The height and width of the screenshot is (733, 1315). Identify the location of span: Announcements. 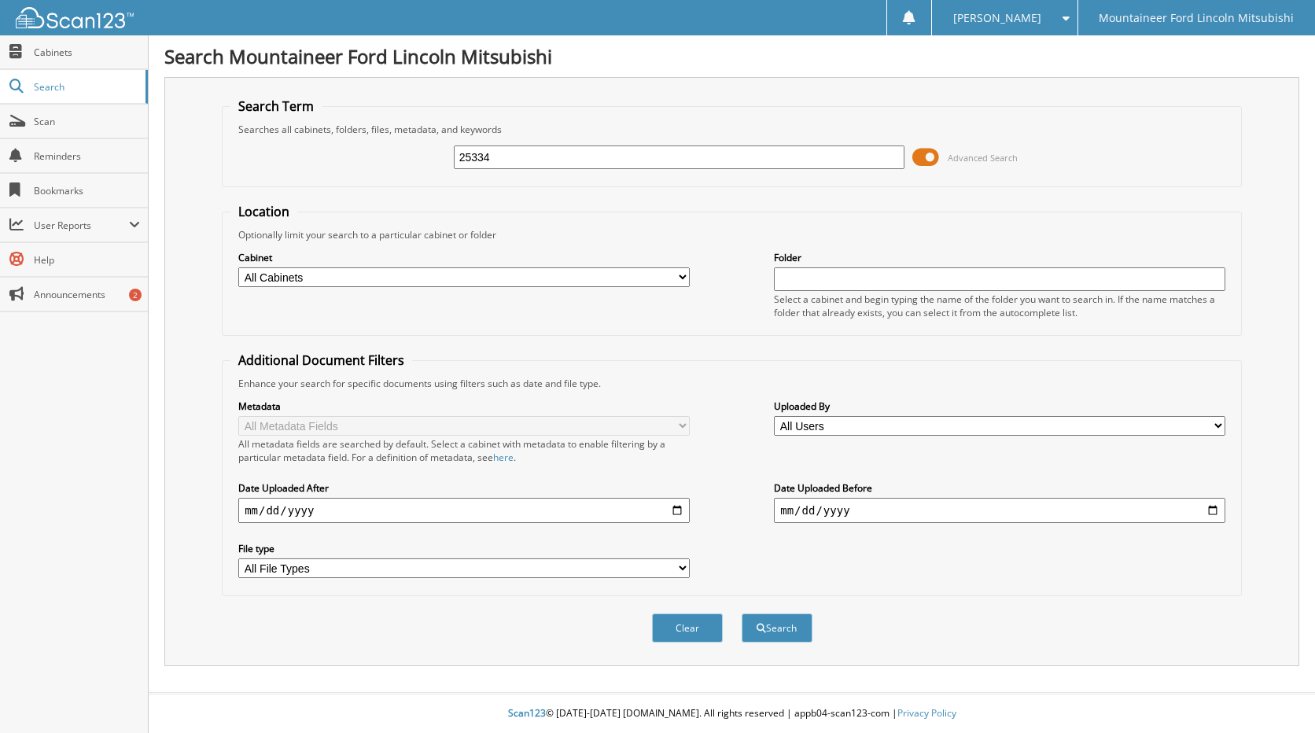
(87, 294).